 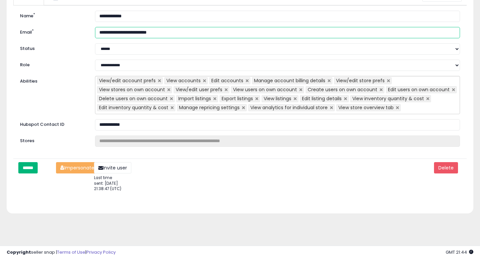 What do you see at coordinates (209, 108) in the screenshot?
I see `span: Manage repricing settings` at bounding box center [209, 108].